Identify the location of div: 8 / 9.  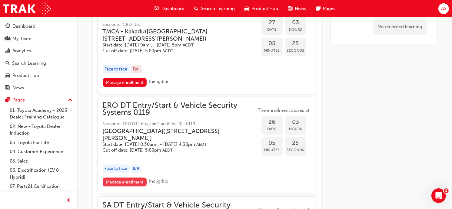
(136, 168).